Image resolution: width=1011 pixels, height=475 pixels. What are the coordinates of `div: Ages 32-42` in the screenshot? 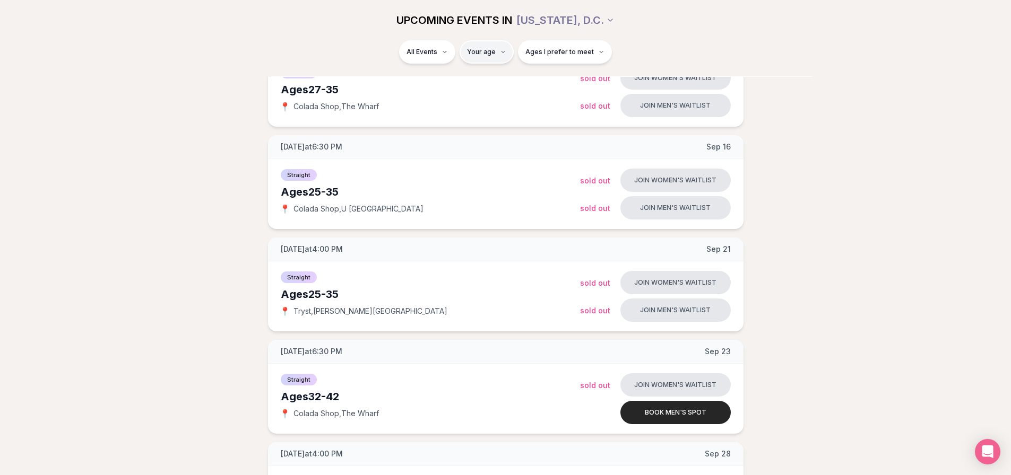 It's located at (430, 397).